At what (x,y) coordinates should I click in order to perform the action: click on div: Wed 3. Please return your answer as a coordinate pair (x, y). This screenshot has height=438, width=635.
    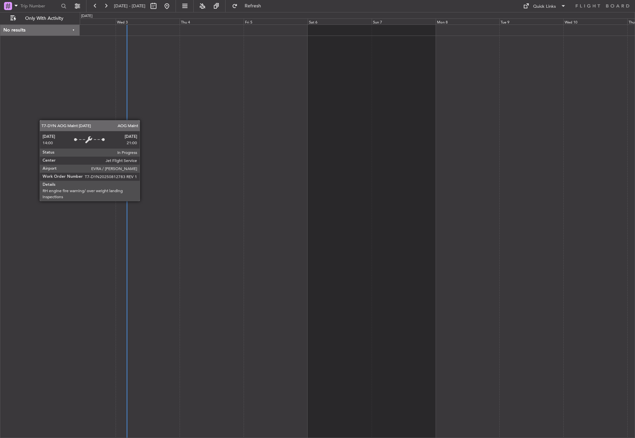
    Looking at the image, I should click on (148, 21).